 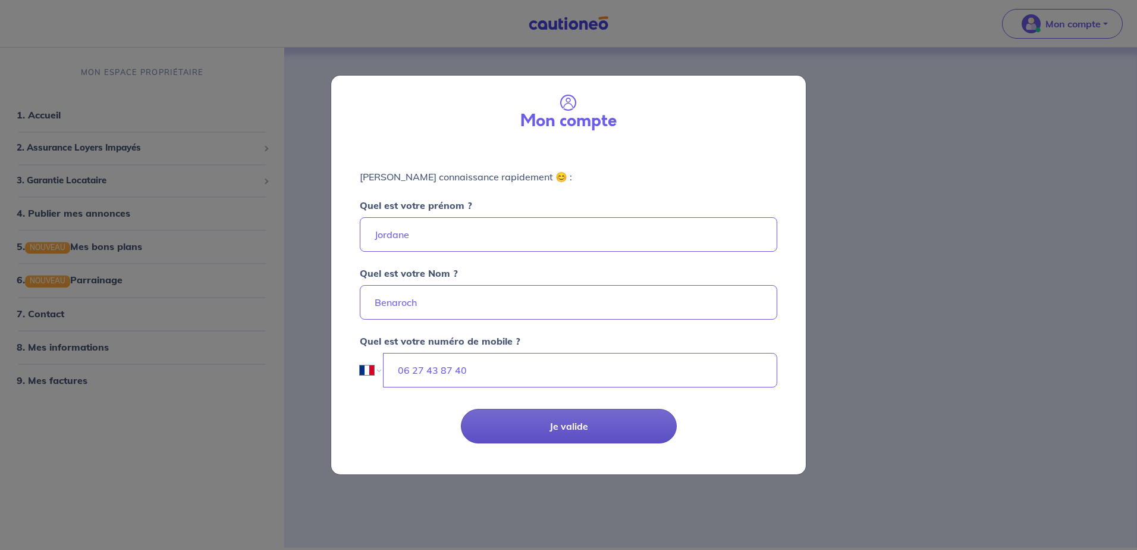 What do you see at coordinates (569, 234) in the screenshot?
I see `input: Ex : Martin` at bounding box center [569, 234].